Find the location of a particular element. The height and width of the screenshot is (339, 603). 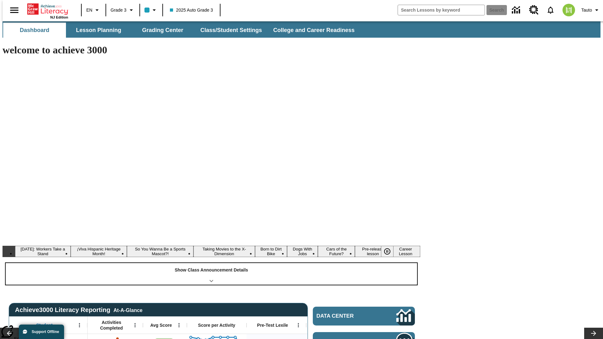

button: Support Offline is located at coordinates (41, 332).